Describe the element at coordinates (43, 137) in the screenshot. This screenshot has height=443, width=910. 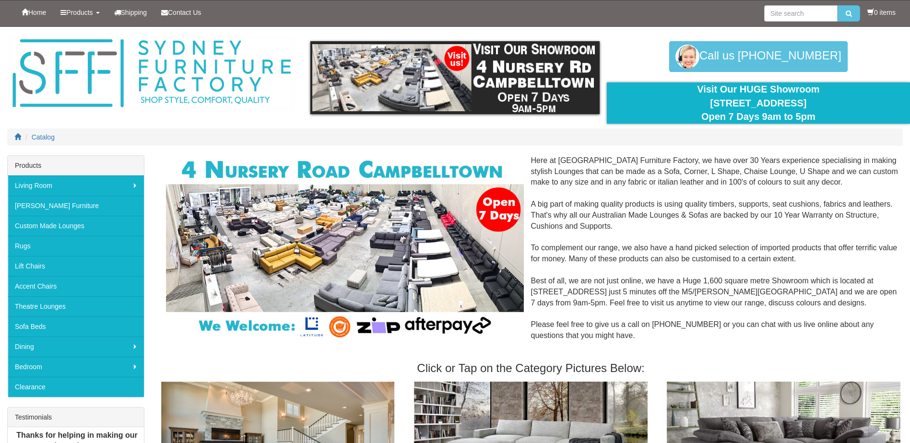
I see `span: Catalog` at that location.